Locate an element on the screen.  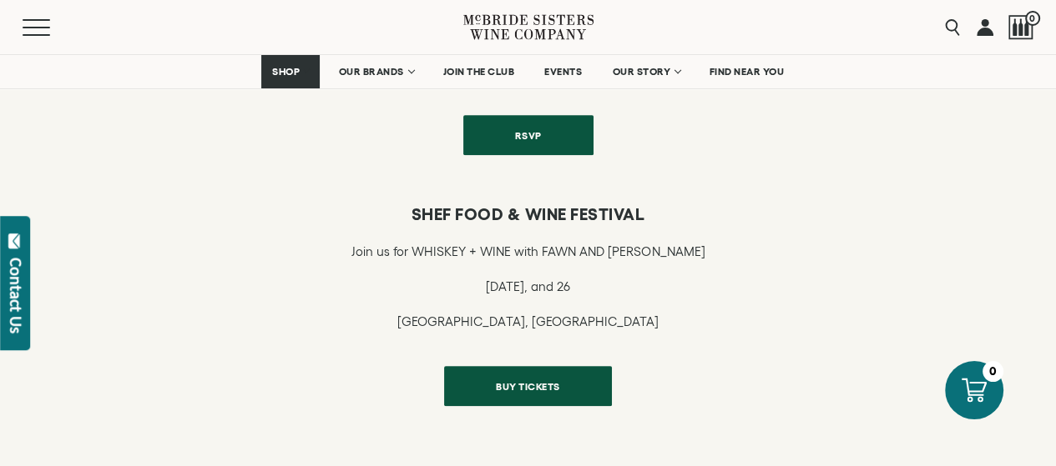
span: OUR STORY is located at coordinates (641, 72).